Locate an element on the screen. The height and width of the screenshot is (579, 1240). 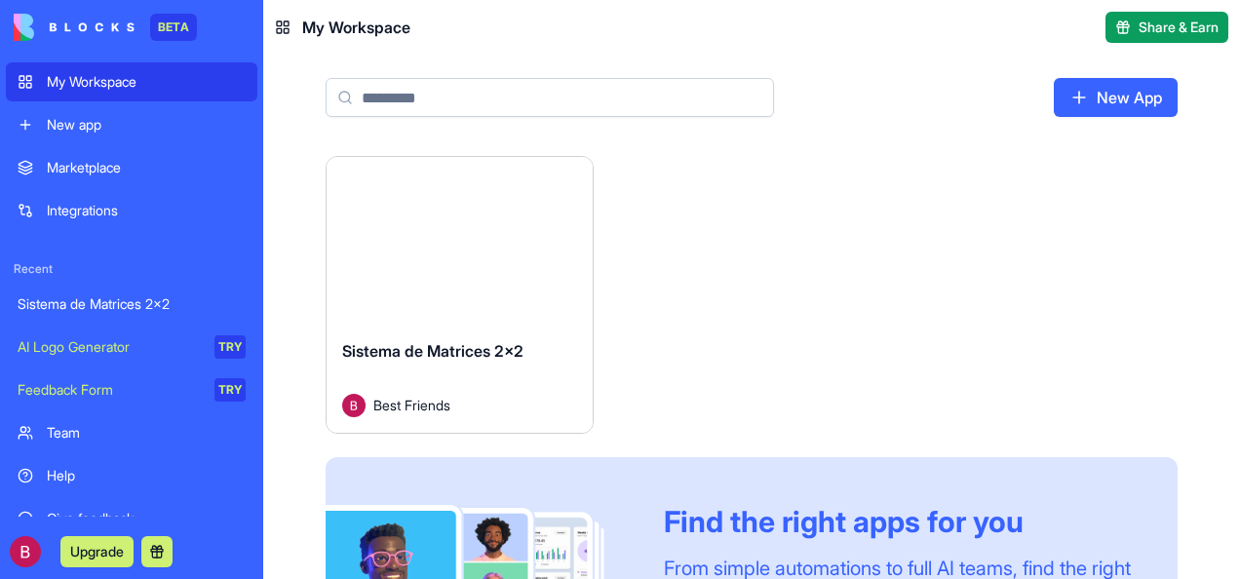
div: BETA is located at coordinates (174, 27).